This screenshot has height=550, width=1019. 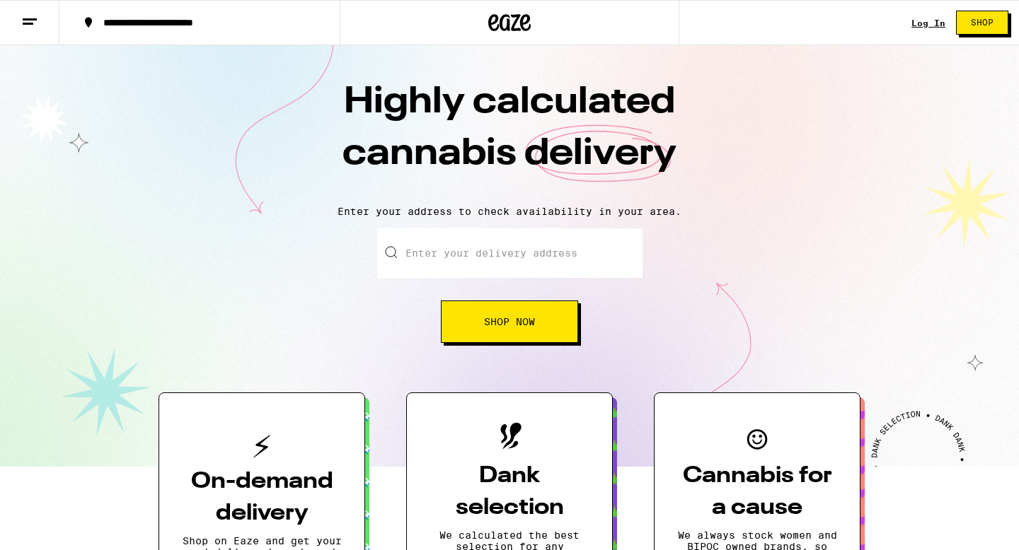 I want to click on h3: On-demand delivery, so click(x=262, y=498).